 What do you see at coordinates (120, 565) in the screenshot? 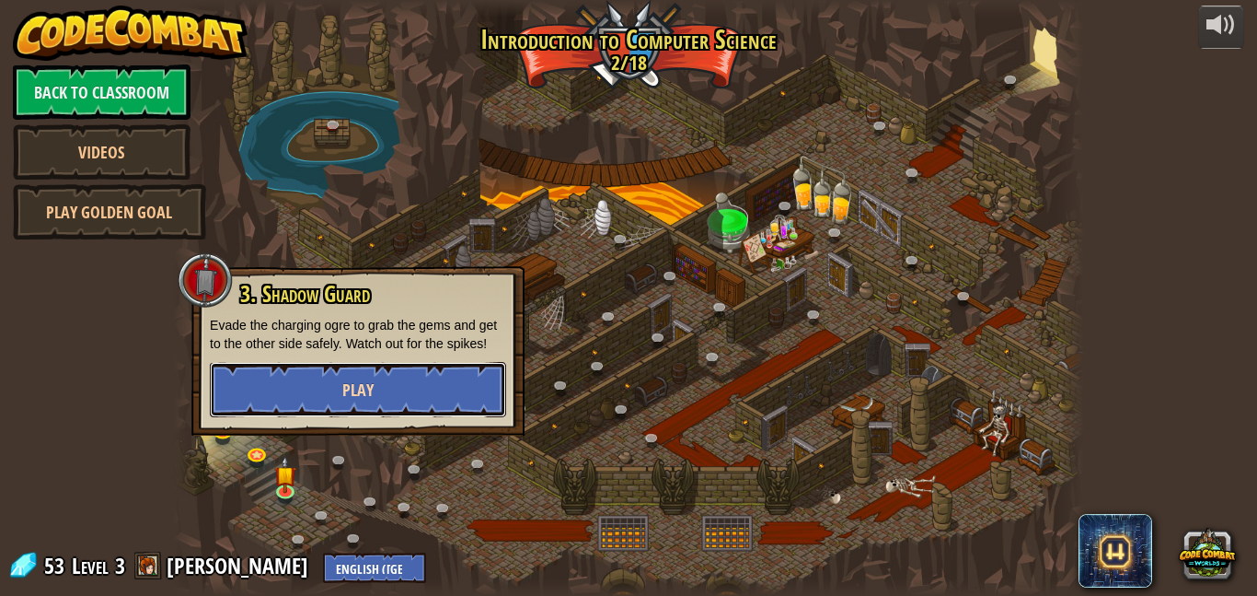
I see `span: 3` at bounding box center [120, 565].